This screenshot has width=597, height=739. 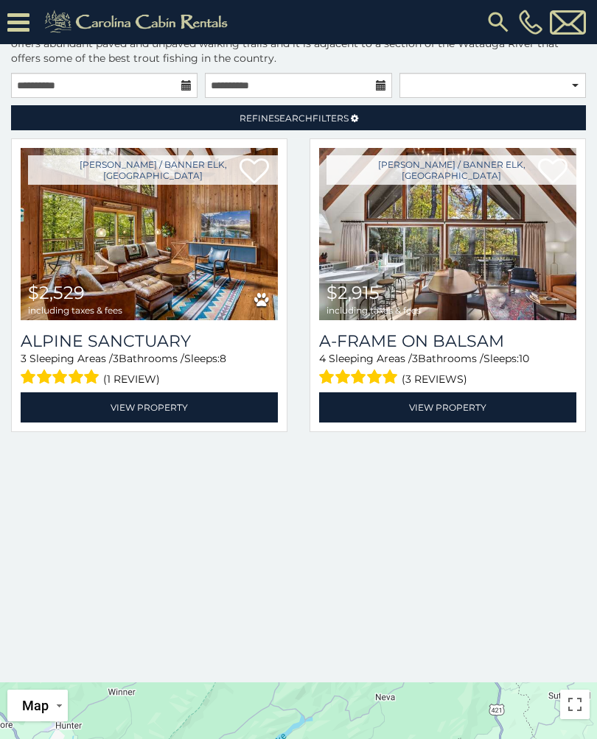 I want to click on span: Refine Filters, so click(x=294, y=118).